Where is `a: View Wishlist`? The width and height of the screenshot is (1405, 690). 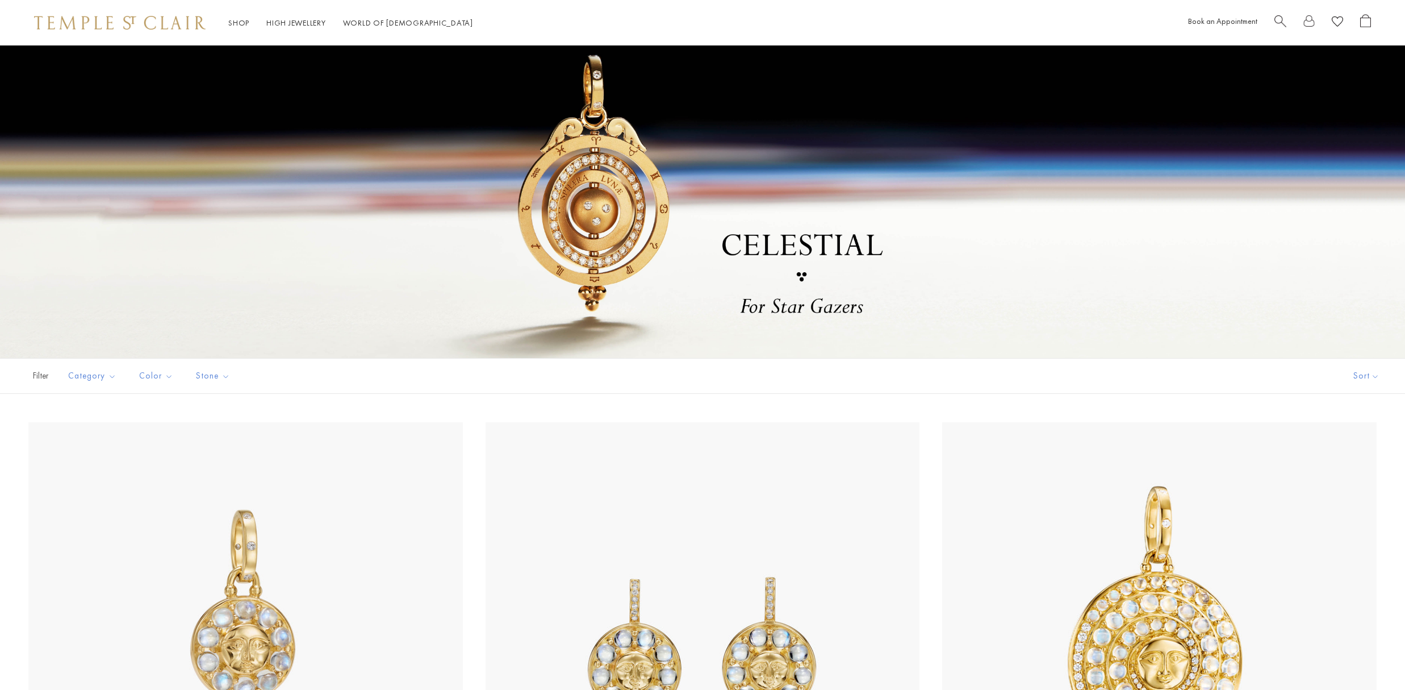
a: View Wishlist is located at coordinates (1338, 23).